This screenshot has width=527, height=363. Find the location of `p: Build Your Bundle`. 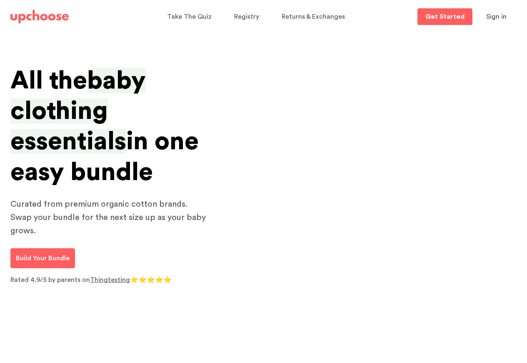

p: Build Your Bundle is located at coordinates (42, 259).